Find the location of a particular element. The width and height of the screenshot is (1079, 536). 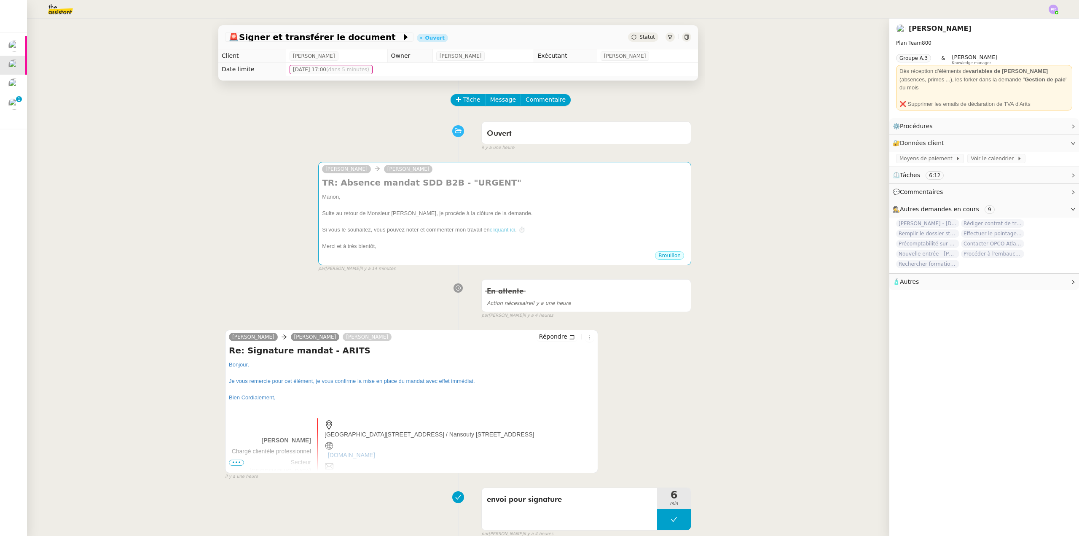

nz-tag: 9 is located at coordinates (990, 210).